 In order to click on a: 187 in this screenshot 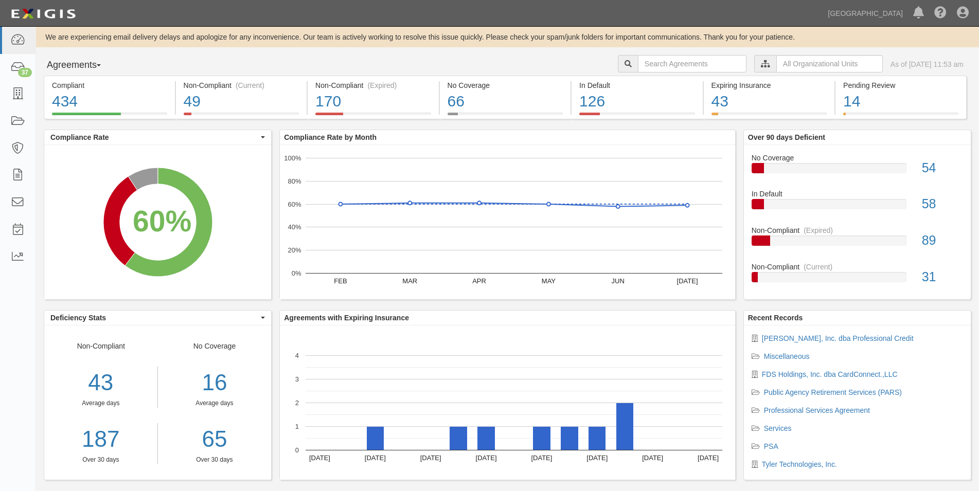, I will do `click(101, 439)`.